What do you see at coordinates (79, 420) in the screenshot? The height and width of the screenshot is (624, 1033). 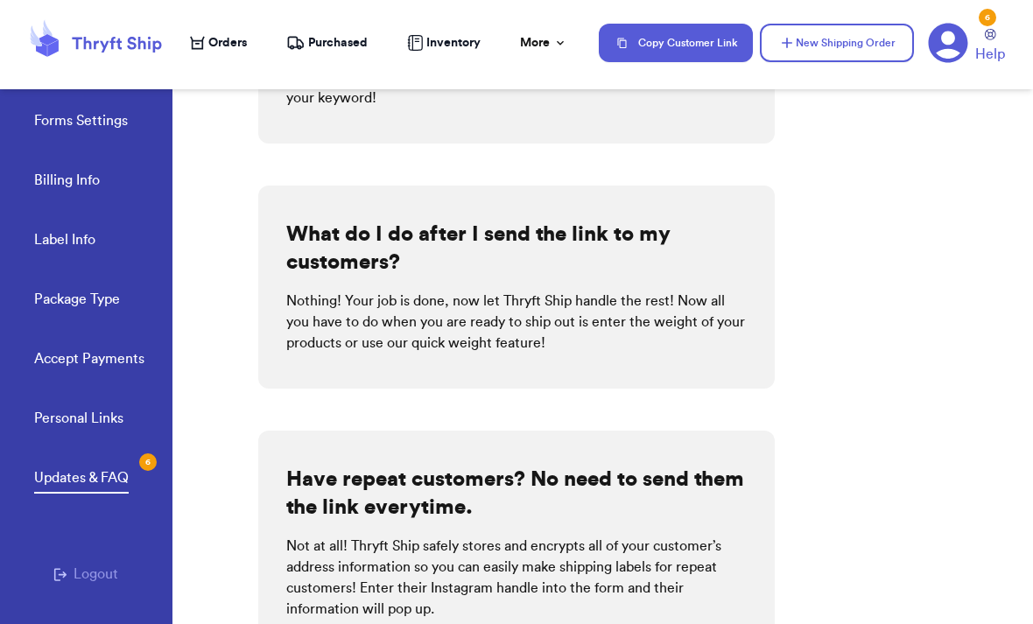 I see `a: Personal Links` at bounding box center [79, 420].